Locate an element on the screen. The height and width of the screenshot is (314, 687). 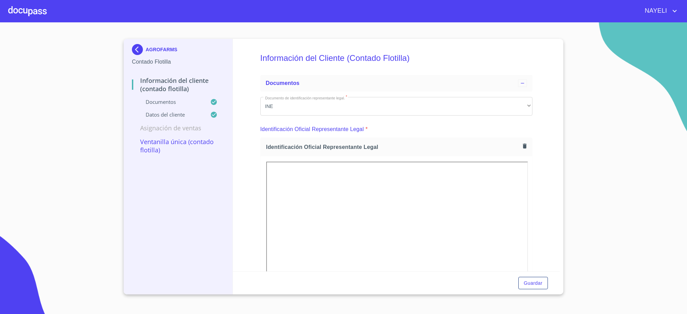
span: Guardar is located at coordinates (533, 283).